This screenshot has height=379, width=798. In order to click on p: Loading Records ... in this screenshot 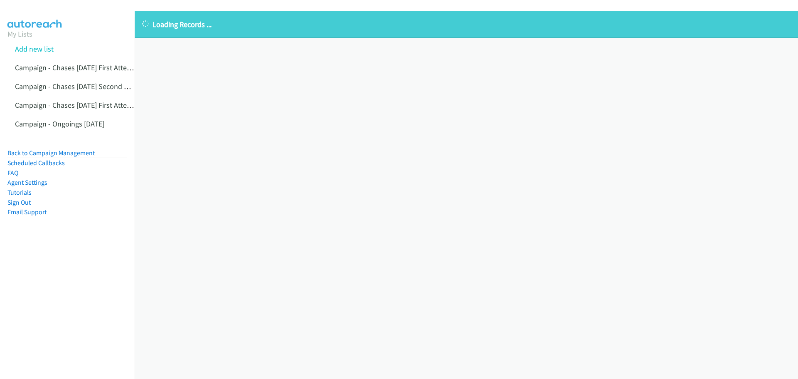, I will do `click(466, 24)`.